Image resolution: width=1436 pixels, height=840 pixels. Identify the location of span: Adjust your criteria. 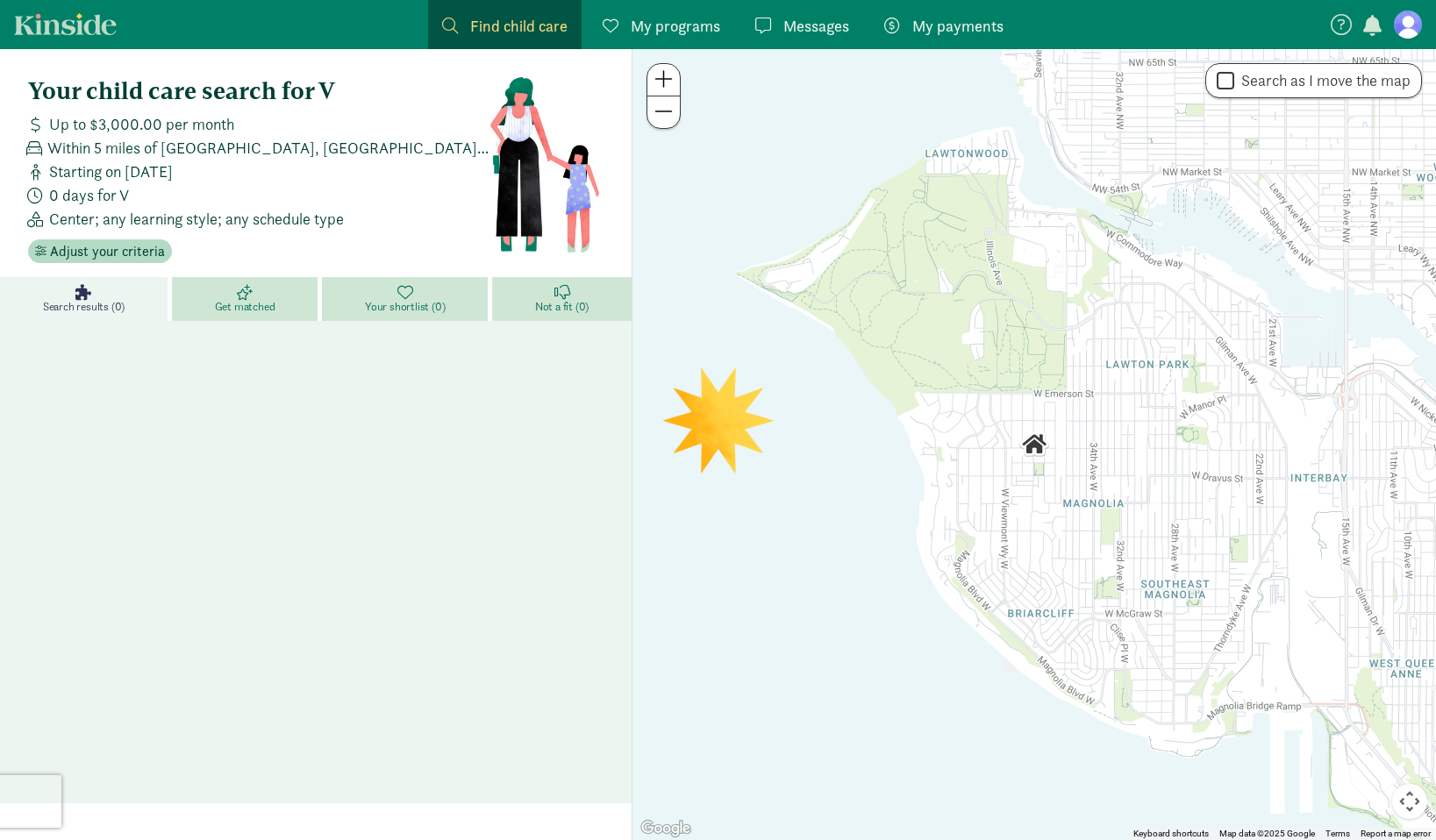
(107, 252).